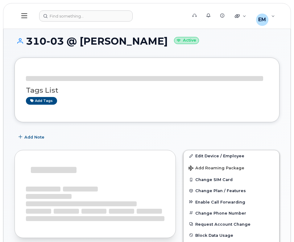 This screenshot has height=242, width=294. I want to click on a: Add tags, so click(41, 101).